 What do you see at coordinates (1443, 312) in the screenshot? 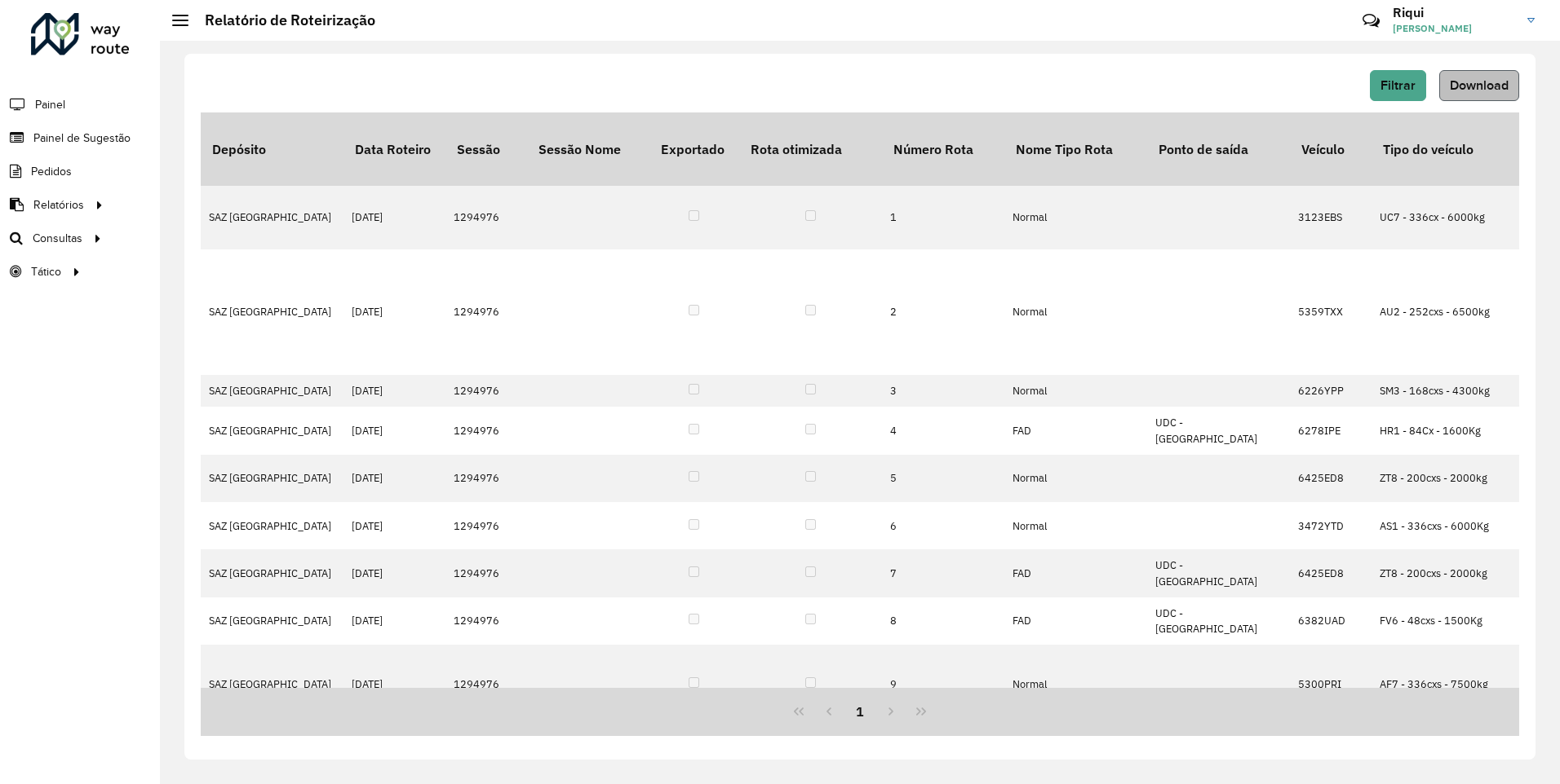
I see `td: AU2 - 252cxs - 6500kg` at bounding box center [1443, 312].